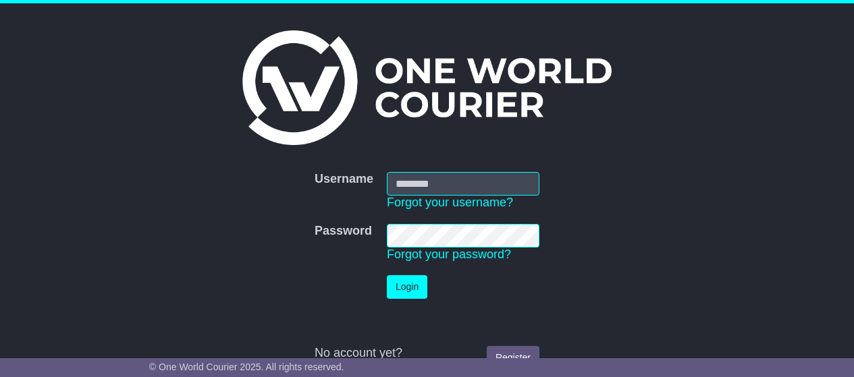  Describe the element at coordinates (344, 180) in the screenshot. I see `label: Username` at that location.